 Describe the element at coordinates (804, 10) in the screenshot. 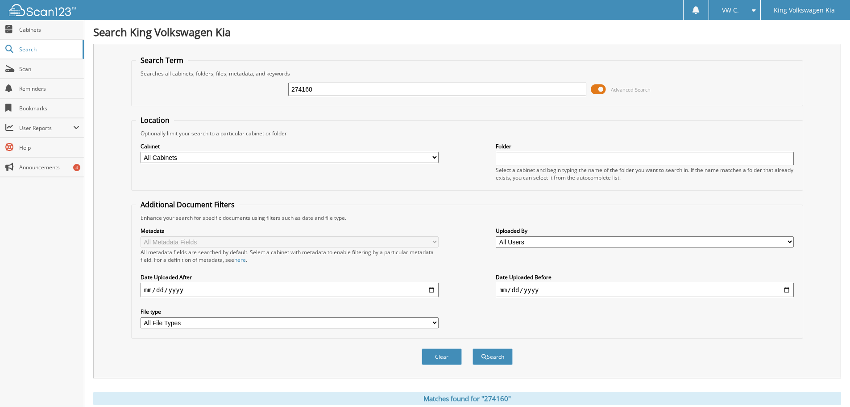

I see `span: King Volkswagen Kia` at that location.